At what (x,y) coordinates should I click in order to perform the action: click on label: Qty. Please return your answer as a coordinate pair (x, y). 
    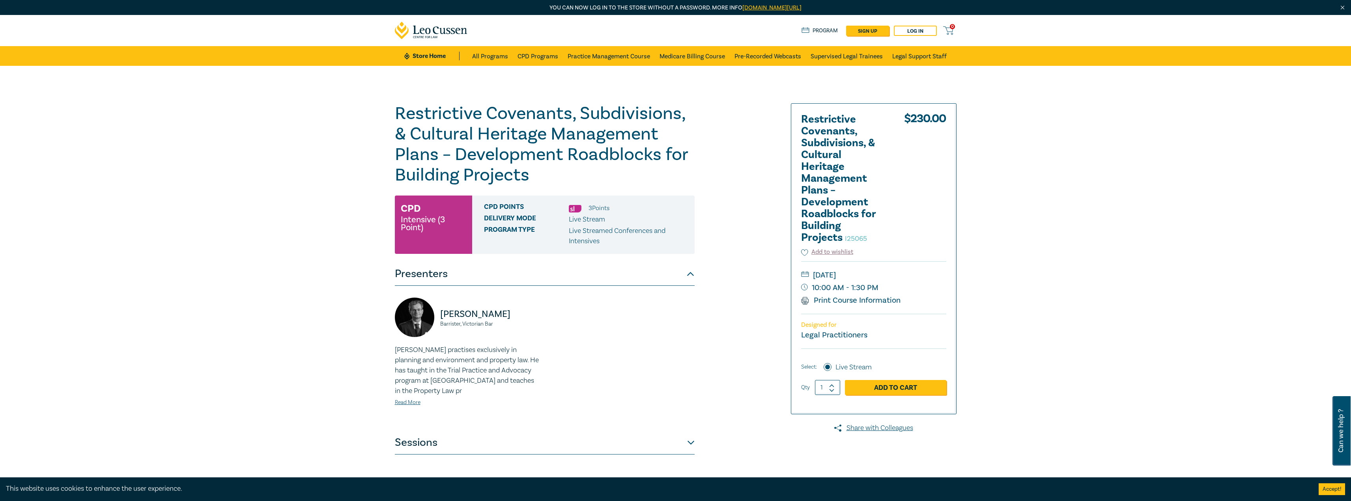
    Looking at the image, I should click on (805, 388).